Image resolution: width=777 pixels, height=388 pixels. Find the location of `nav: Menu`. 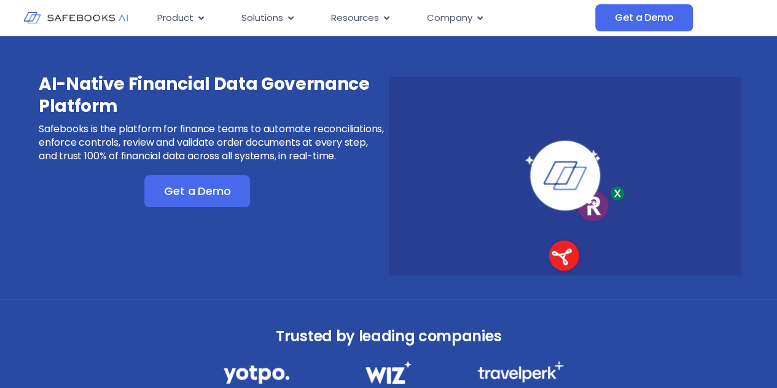

nav: Menu is located at coordinates (371, 18).